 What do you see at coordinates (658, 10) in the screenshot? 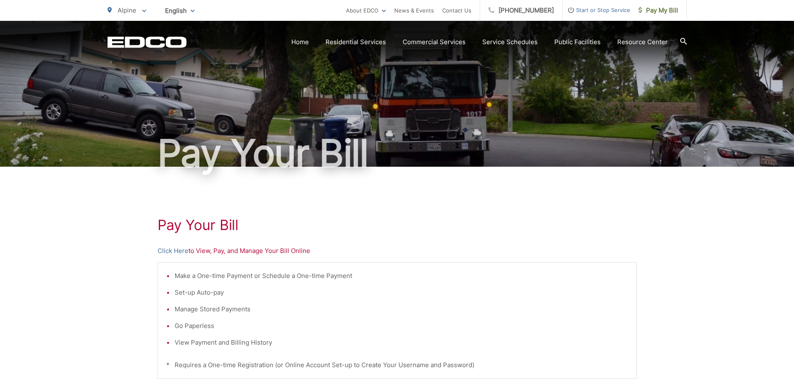
I see `span: Pay My Bill` at bounding box center [658, 10].